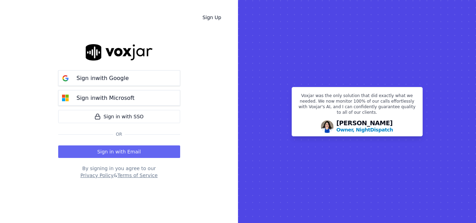  What do you see at coordinates (119, 172) in the screenshot?
I see `div: By signing in you agree to our &` at bounding box center [119, 172].